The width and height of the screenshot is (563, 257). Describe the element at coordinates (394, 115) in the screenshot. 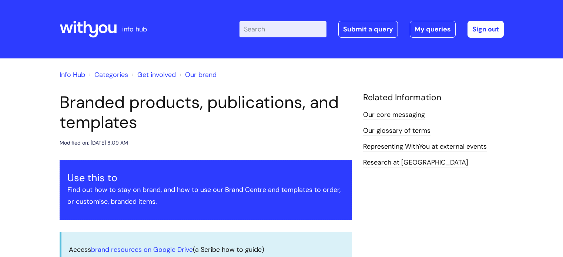

I see `a: Our core messaging` at that location.